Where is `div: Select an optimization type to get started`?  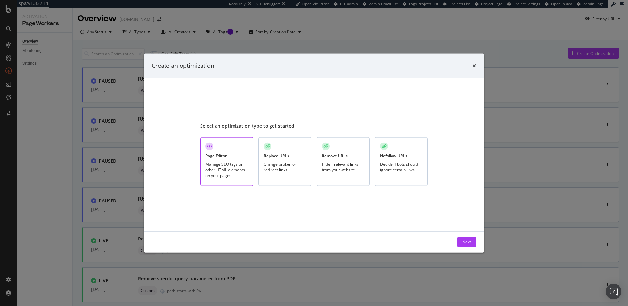 div: Select an optimization type to get started is located at coordinates (314, 126).